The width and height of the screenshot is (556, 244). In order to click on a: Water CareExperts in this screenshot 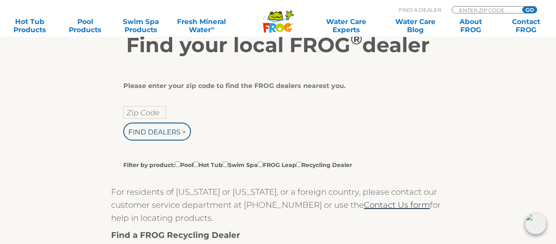, I will do `click(346, 26)`.